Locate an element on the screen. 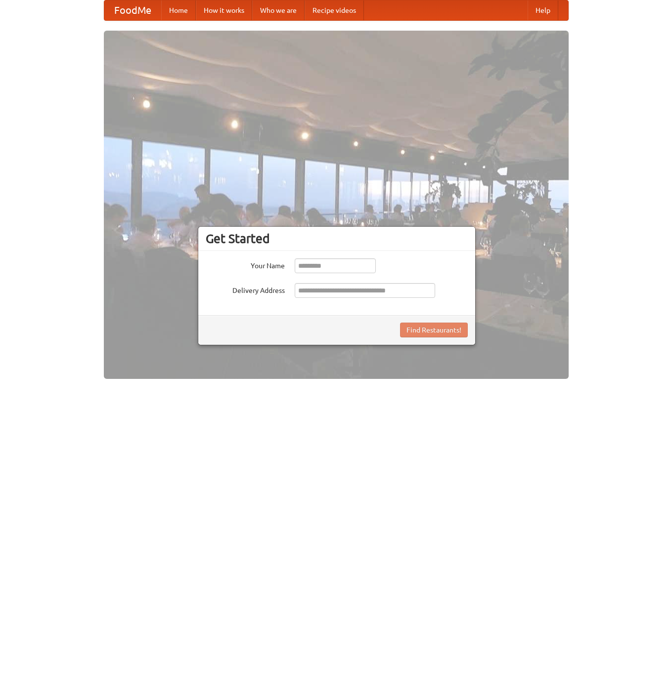  label: Your Name is located at coordinates (245, 264).